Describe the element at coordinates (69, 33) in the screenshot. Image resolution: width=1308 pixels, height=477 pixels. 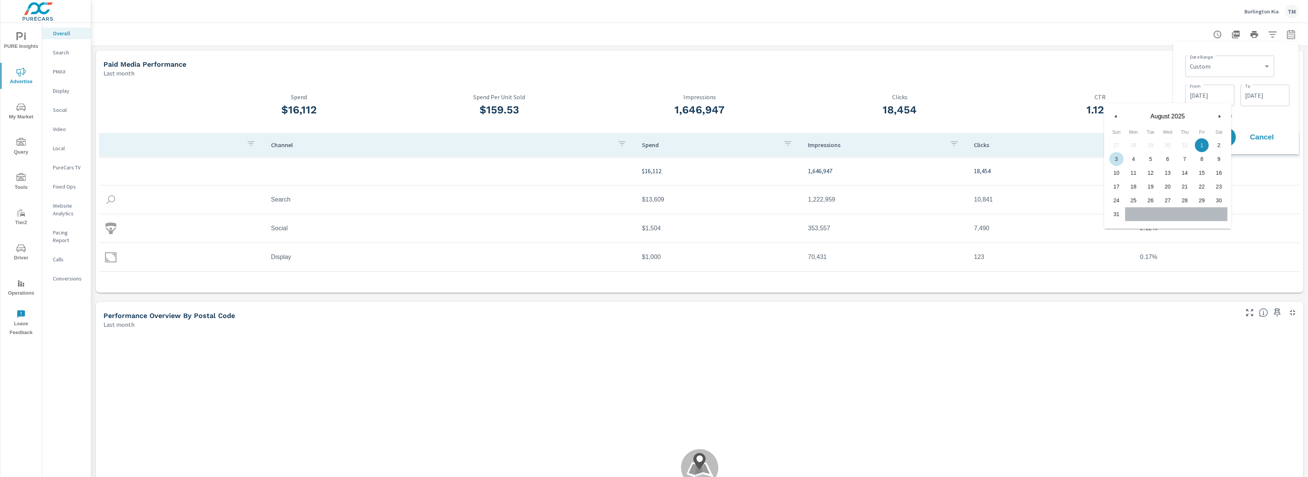
I see `p: Overall` at that location.